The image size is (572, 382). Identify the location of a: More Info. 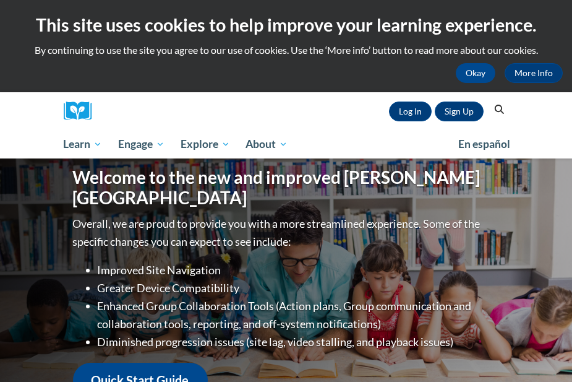
(534, 73).